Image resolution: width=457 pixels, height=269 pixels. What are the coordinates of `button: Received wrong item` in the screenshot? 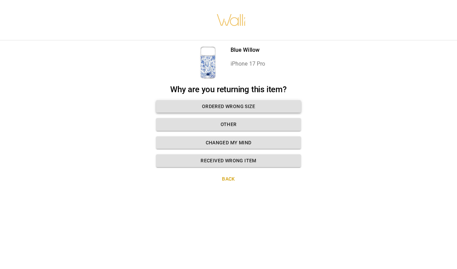 It's located at (228, 160).